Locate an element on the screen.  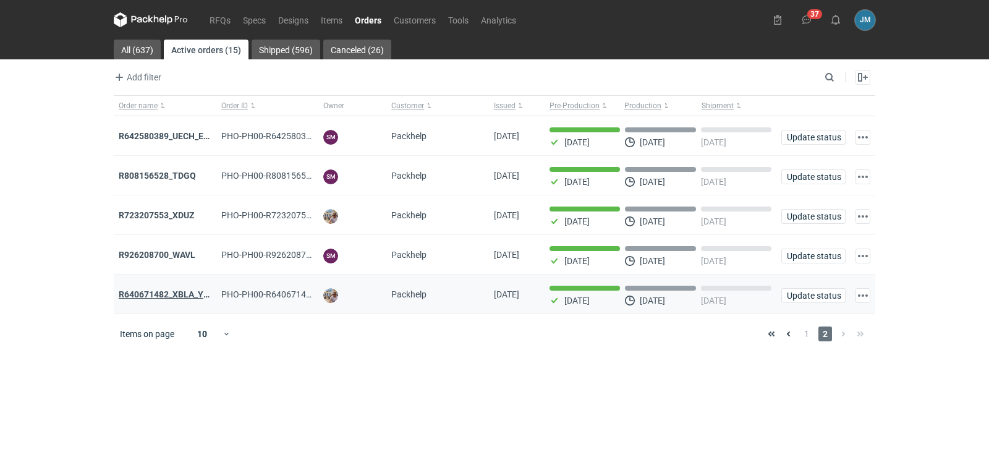
span: Customer is located at coordinates (407, 106).